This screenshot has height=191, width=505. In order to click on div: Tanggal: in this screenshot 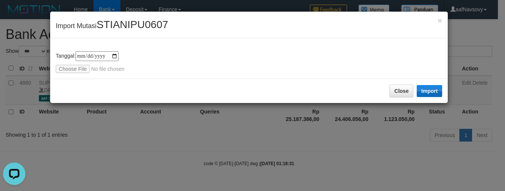, I will do `click(249, 62)`.